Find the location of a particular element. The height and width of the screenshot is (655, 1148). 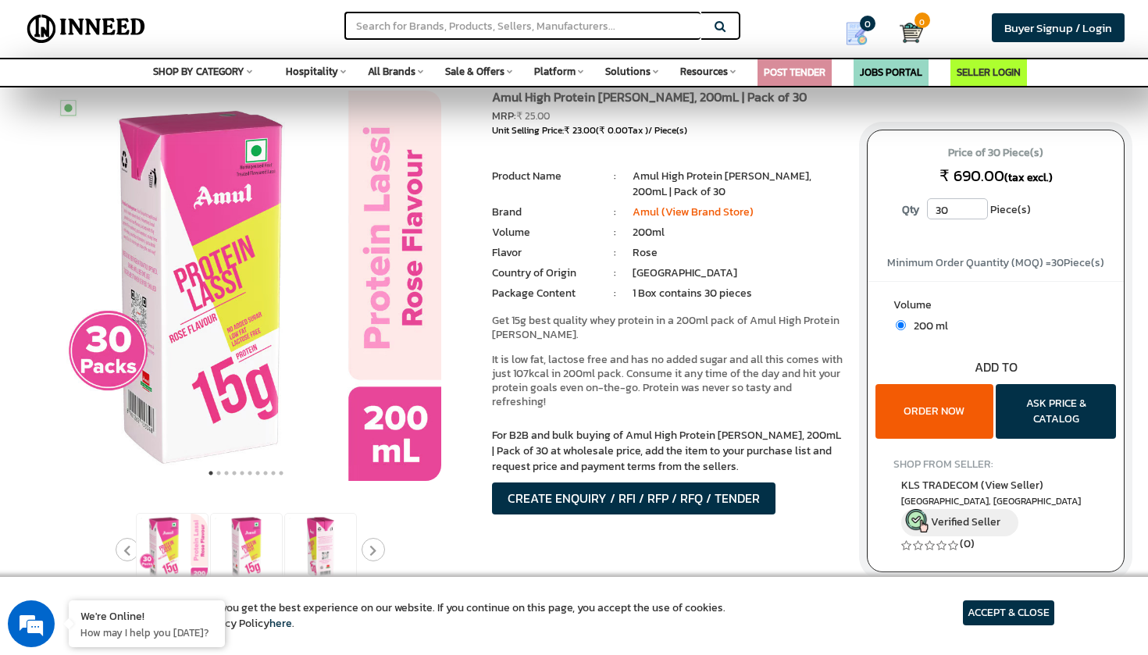

button: 6 is located at coordinates (250, 473).